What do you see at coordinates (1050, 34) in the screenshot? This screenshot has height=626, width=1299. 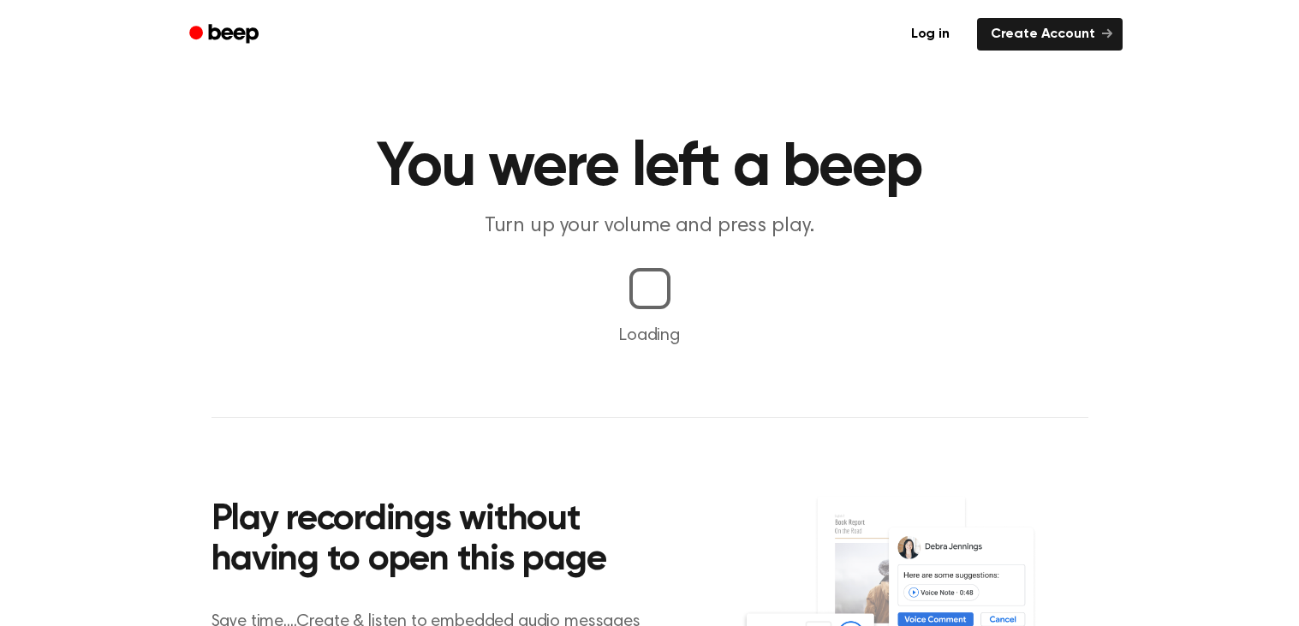 I see `a: Create Account` at bounding box center [1050, 34].